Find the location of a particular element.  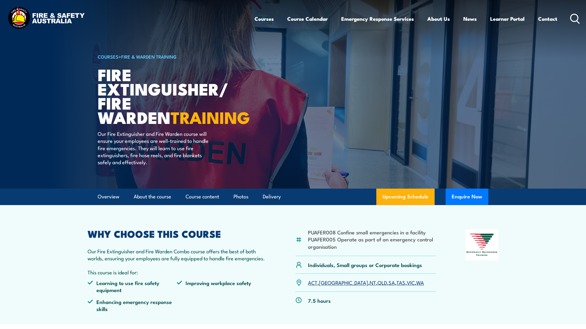

a: VIC is located at coordinates (411, 282).